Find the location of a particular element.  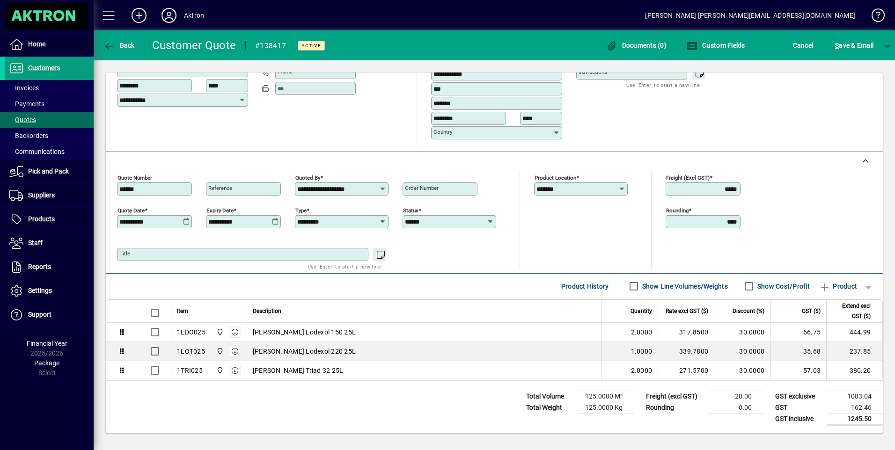

span: Suppliers is located at coordinates (41, 195).